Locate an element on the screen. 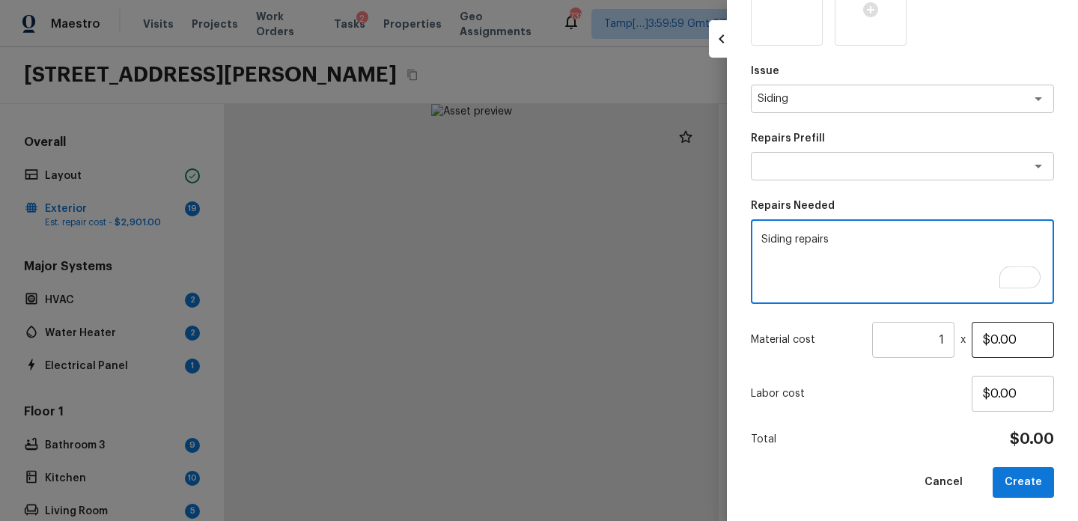  textarea: To enrich screen reader interactions, please activate Accessibility in Grammarly extension settings is located at coordinates (902, 262).